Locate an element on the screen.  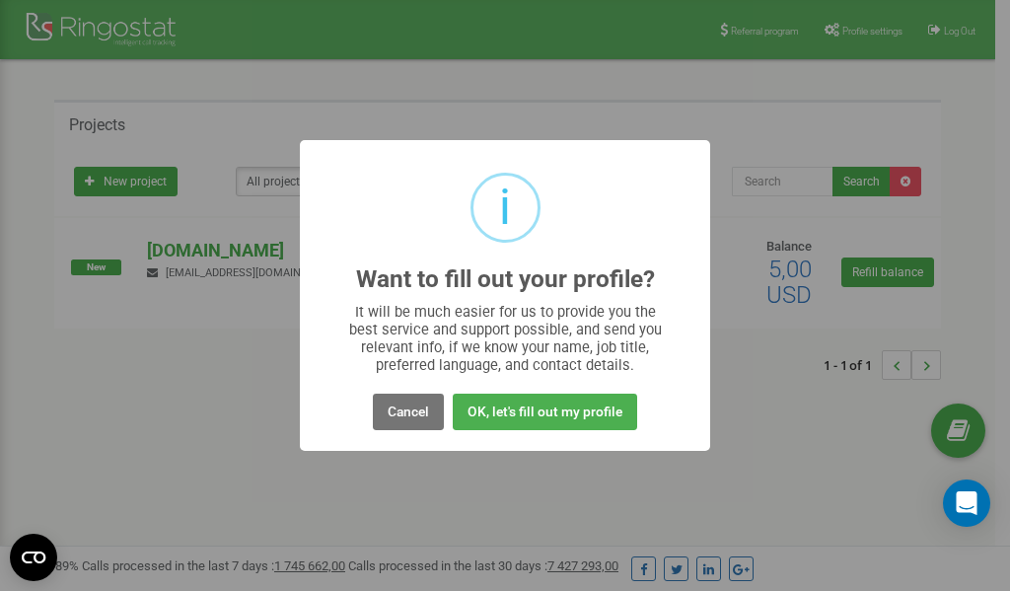
button: Open CMP widget is located at coordinates (34, 557).